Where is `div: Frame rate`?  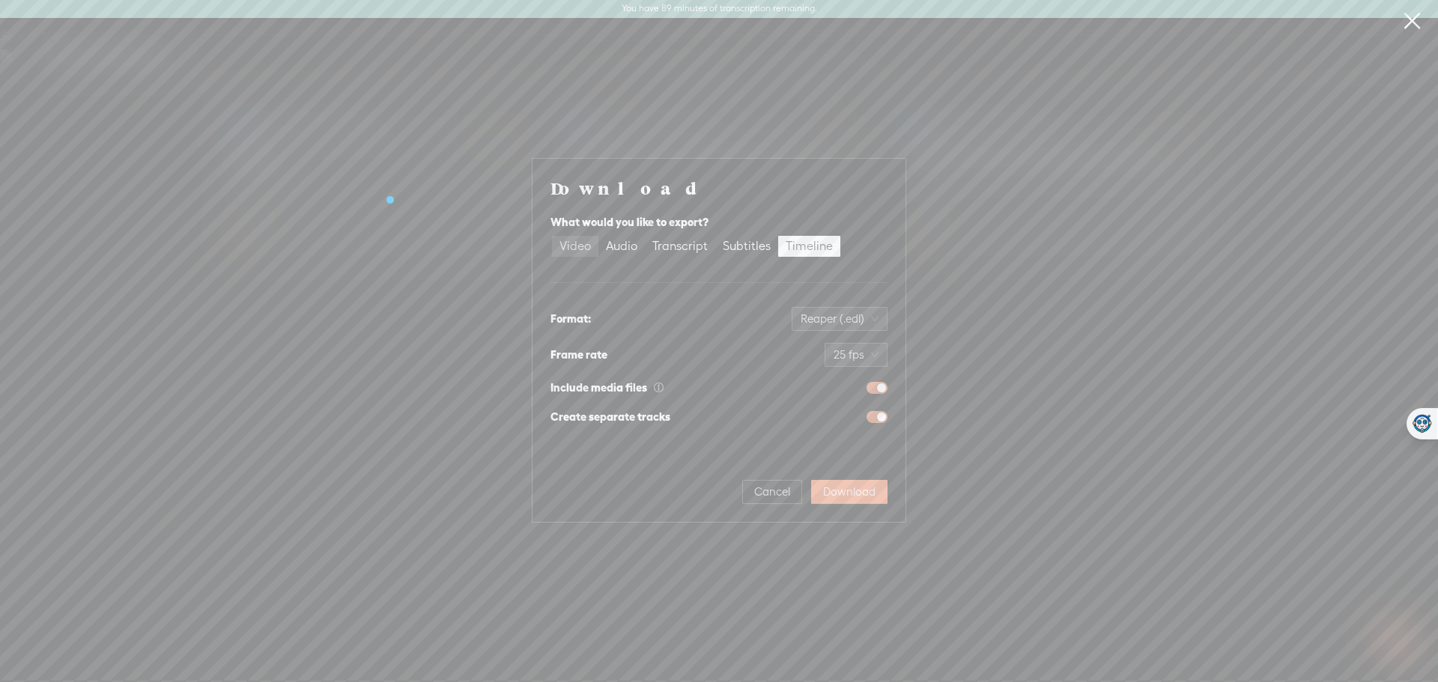 div: Frame rate is located at coordinates (579, 355).